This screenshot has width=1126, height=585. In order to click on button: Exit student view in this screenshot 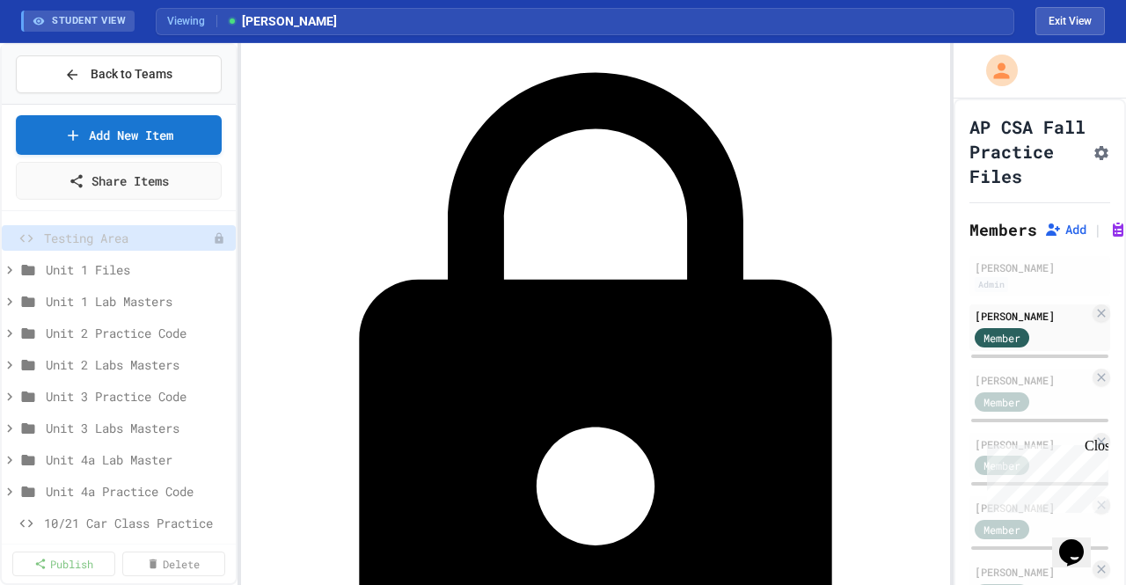, I will do `click(1070, 21)`.